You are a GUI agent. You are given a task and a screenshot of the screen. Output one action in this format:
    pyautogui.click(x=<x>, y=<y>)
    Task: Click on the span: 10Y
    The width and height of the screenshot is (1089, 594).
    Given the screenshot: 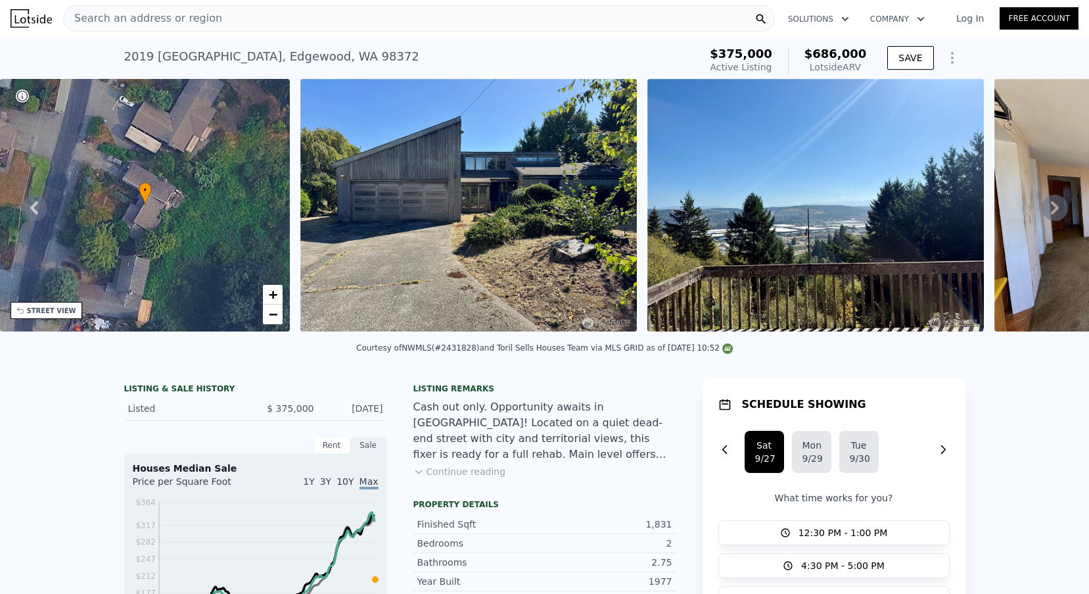 What is the action you would take?
    pyautogui.click(x=345, y=481)
    